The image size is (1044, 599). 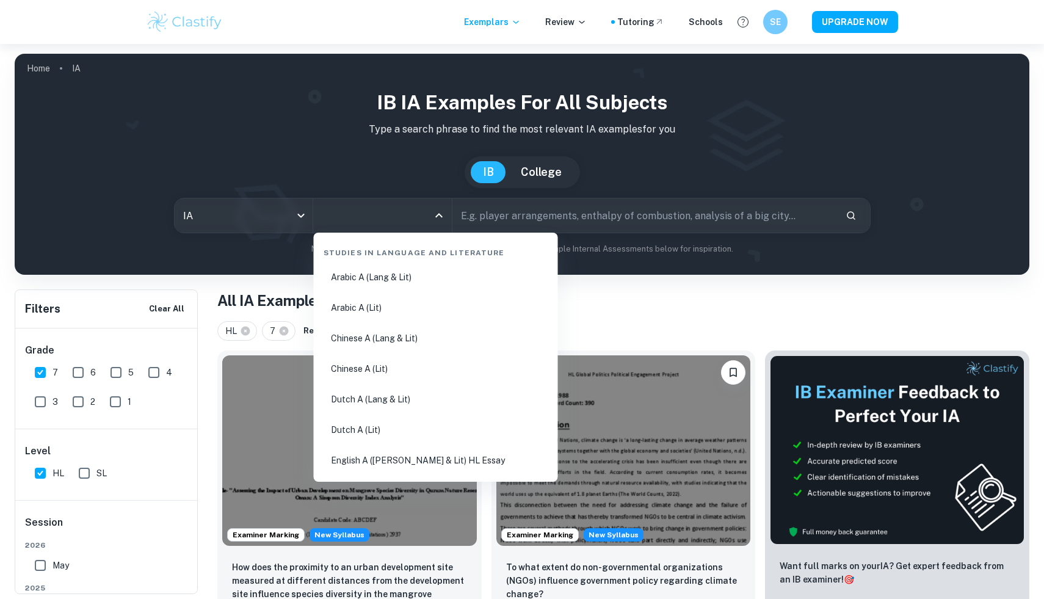 What do you see at coordinates (55, 402) in the screenshot?
I see `span: 3` at bounding box center [55, 402].